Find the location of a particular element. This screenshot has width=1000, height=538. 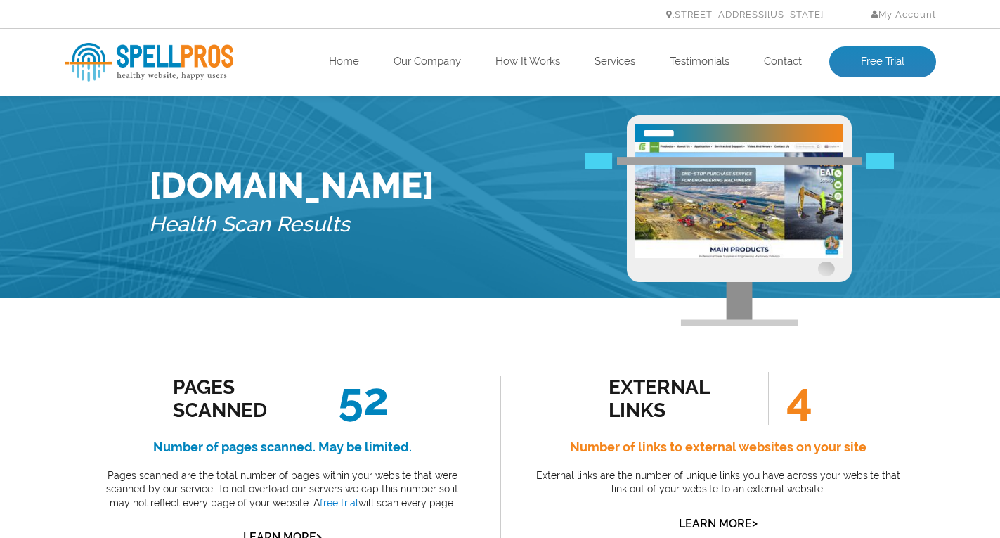

a: Learn More> is located at coordinates (719, 523).